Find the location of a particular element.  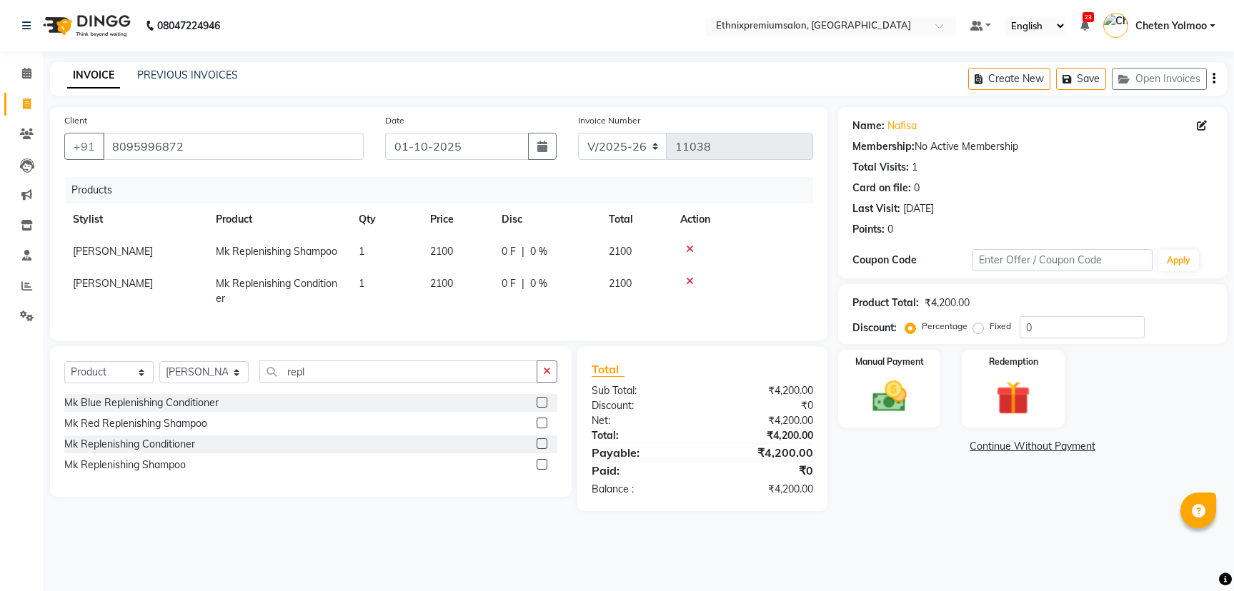

div: Total Visits: is located at coordinates (880, 167).